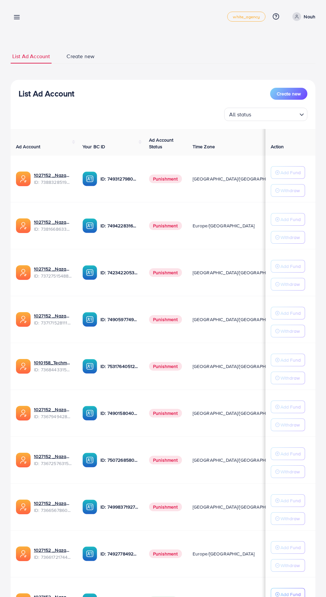 The image size is (326, 597). What do you see at coordinates (246, 17) in the screenshot?
I see `span: white_agency` at bounding box center [246, 17].